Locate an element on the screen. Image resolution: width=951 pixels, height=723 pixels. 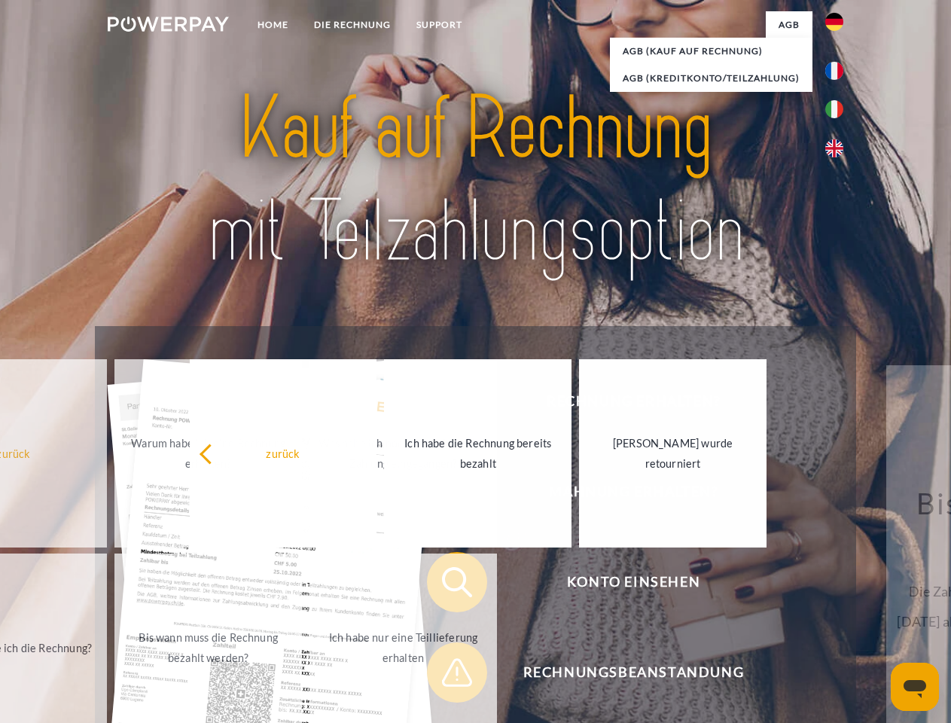
a: SUPPORT is located at coordinates (439, 25).